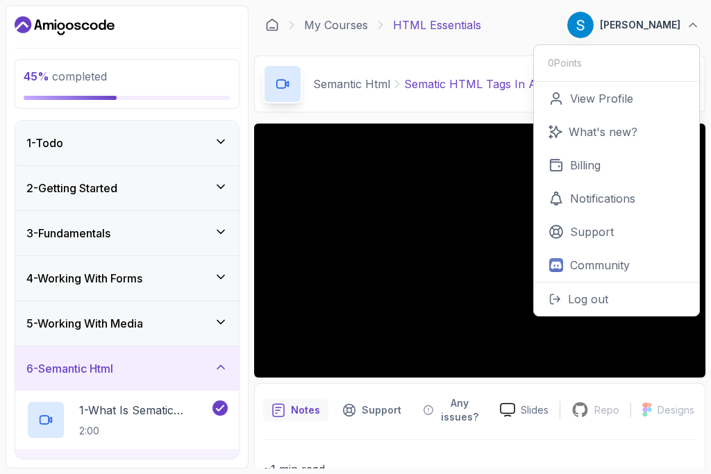  What do you see at coordinates (617, 232) in the screenshot?
I see `a: Support` at bounding box center [617, 232].